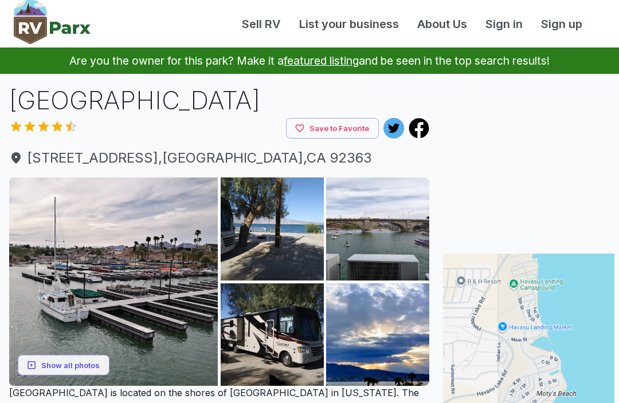 The width and height of the screenshot is (619, 403). I want to click on a: Sign in, so click(504, 24).